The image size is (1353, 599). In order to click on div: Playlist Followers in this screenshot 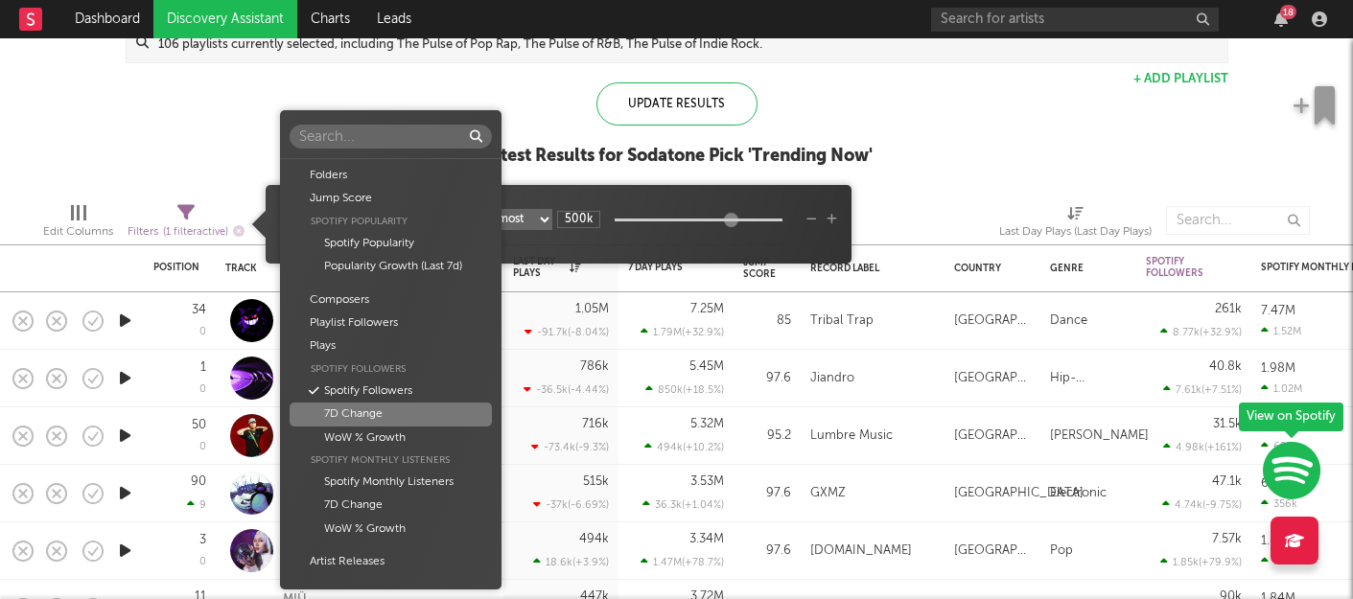, I will do `click(390, 323)`.